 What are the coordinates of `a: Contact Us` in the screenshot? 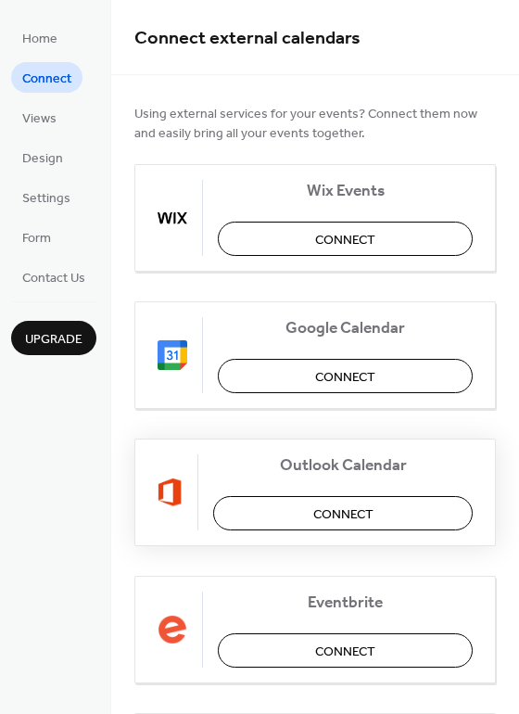 It's located at (54, 276).